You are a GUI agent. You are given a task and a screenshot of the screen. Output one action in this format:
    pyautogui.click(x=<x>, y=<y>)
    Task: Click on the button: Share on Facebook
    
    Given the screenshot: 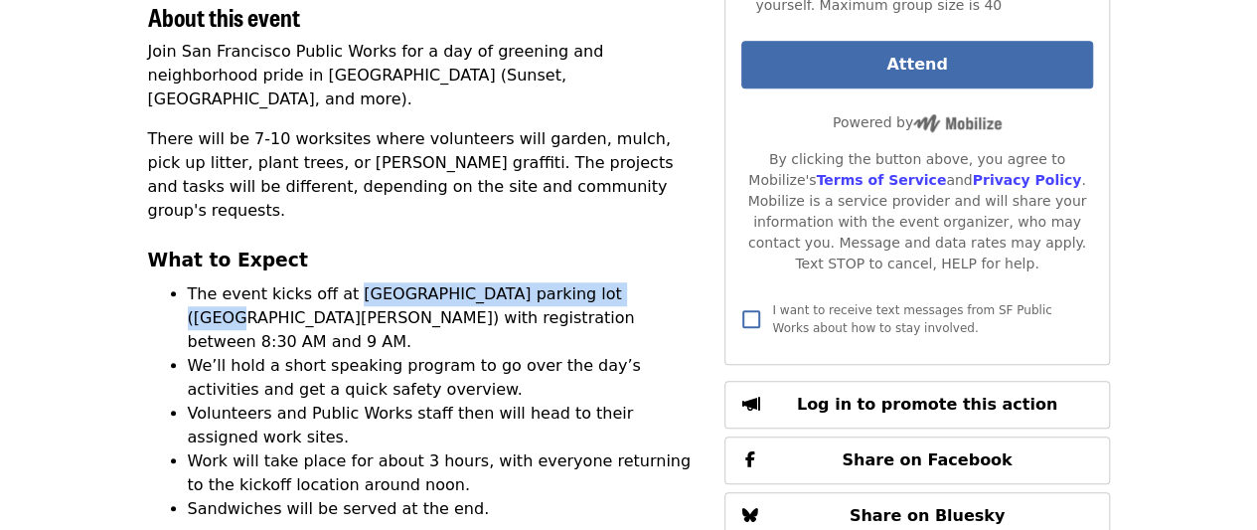 What is the action you would take?
    pyautogui.click(x=916, y=460)
    